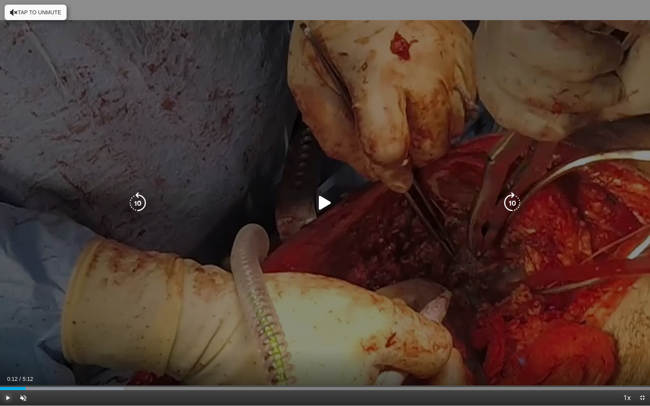  What do you see at coordinates (12, 379) in the screenshot?
I see `span: 0:12` at bounding box center [12, 379].